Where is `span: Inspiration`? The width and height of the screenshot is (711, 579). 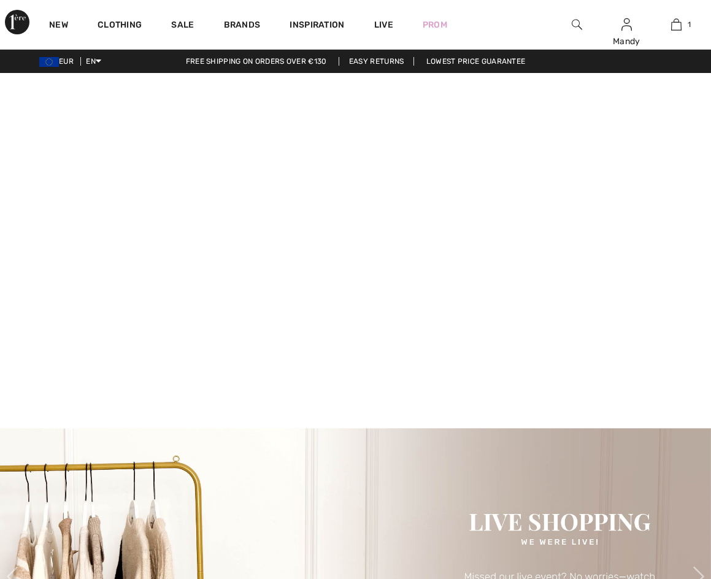 span: Inspiration is located at coordinates (317, 26).